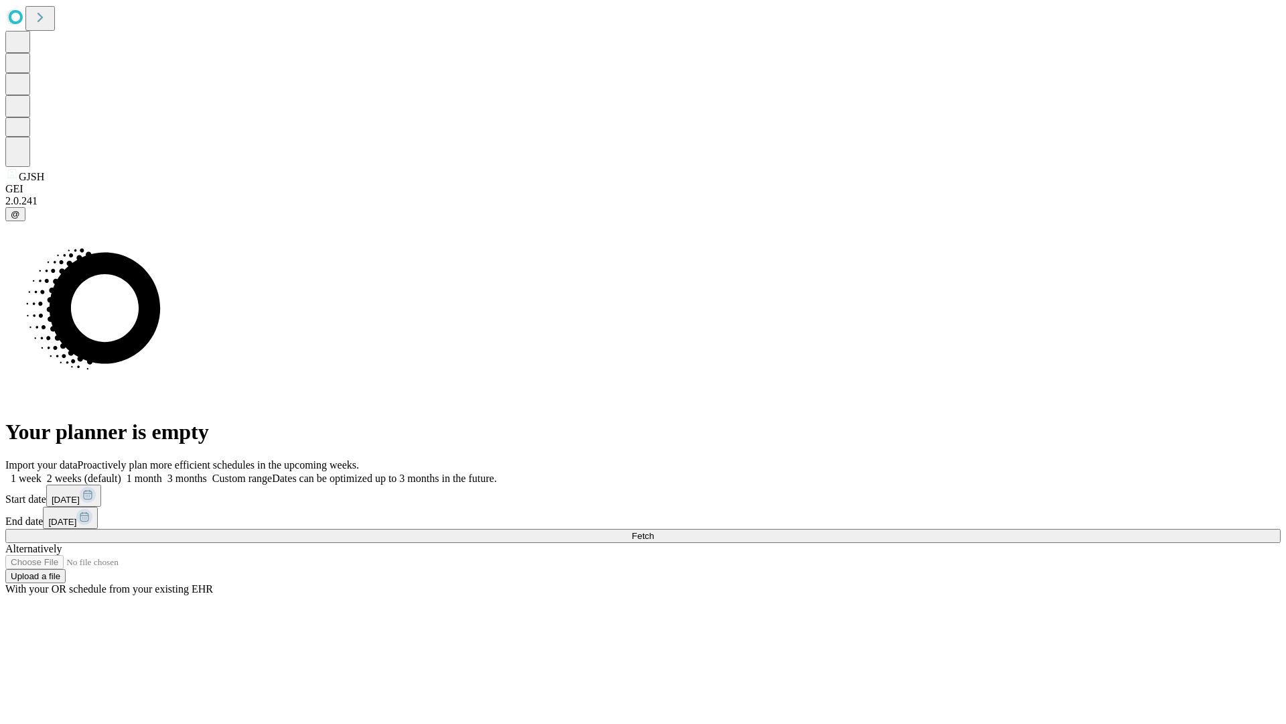  I want to click on span: 2 weeks (default), so click(84, 478).